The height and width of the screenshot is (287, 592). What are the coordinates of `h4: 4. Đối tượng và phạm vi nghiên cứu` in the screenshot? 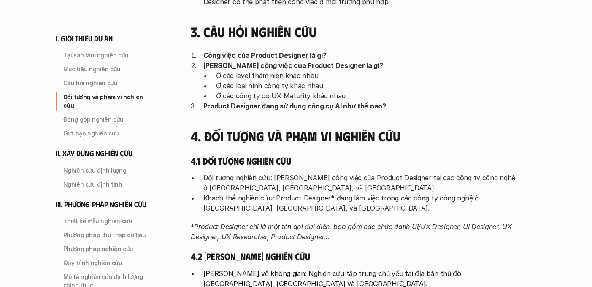 It's located at (355, 136).